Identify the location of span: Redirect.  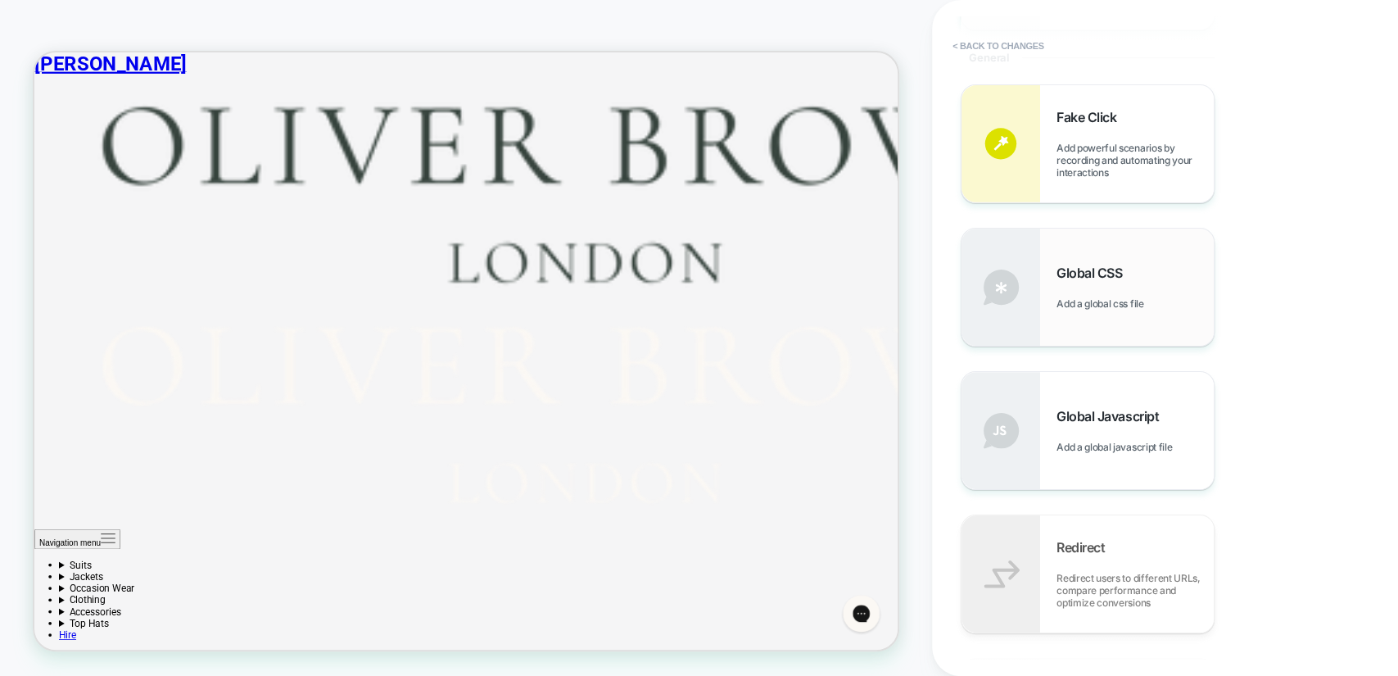
(1084, 547).